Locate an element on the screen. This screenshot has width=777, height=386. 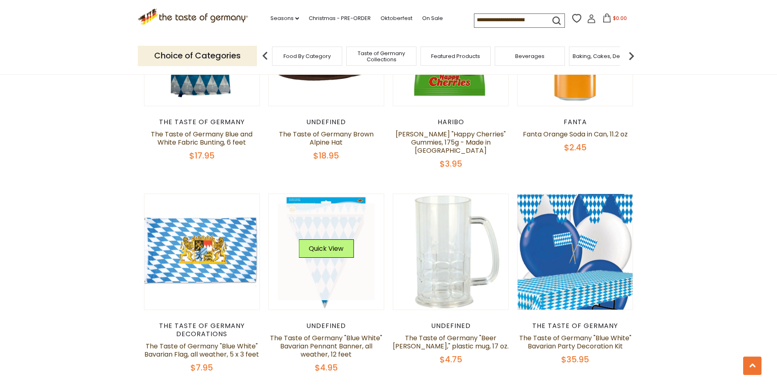
img: The Taste of Germany "Blue White" Bavarian Pennant Banner, all weather, 12 feet is located at coordinates (326, 251).